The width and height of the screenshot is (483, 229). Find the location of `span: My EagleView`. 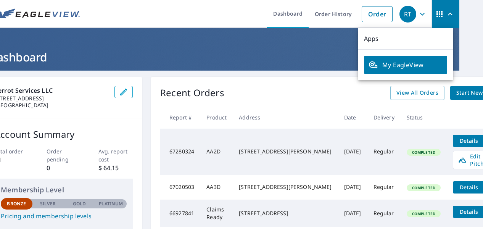

span: My EagleView is located at coordinates (406, 65).